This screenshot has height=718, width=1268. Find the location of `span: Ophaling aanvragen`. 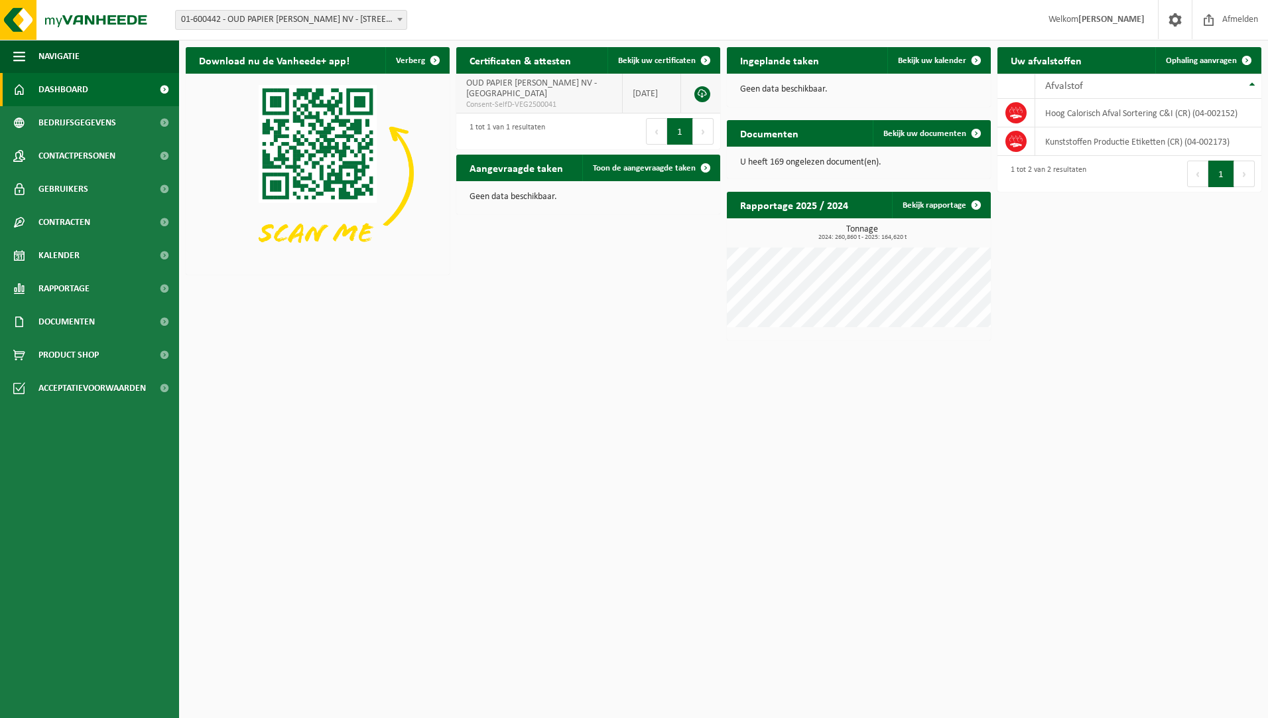

span: Ophaling aanvragen is located at coordinates (1201, 60).